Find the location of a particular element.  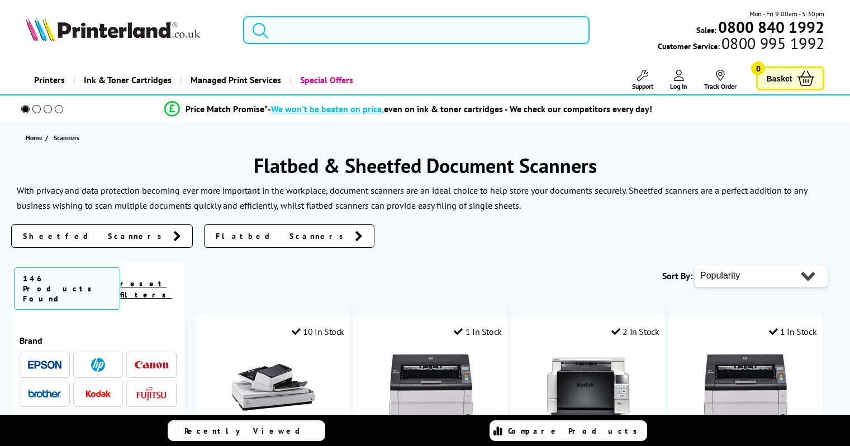

span: Sort By: is located at coordinates (677, 276).